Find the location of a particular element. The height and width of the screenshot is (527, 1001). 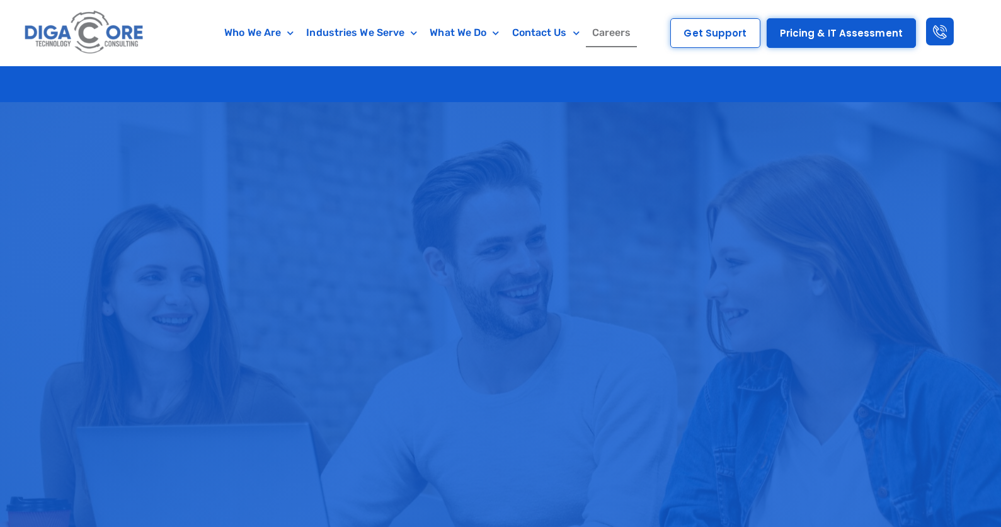

span: Pricing & IT Assessment is located at coordinates (841, 33).